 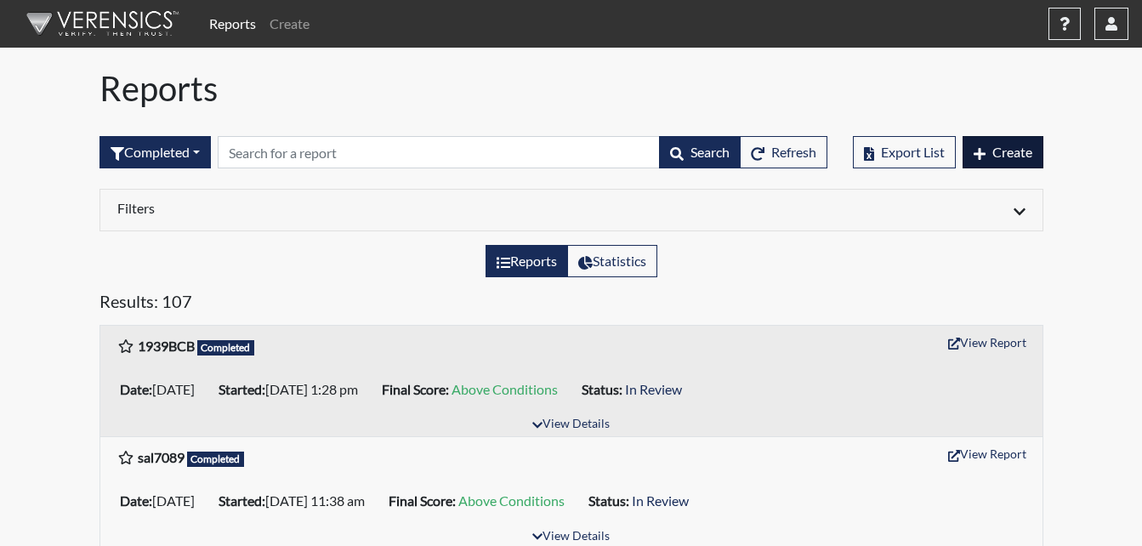 I want to click on span: Refresh, so click(x=793, y=151).